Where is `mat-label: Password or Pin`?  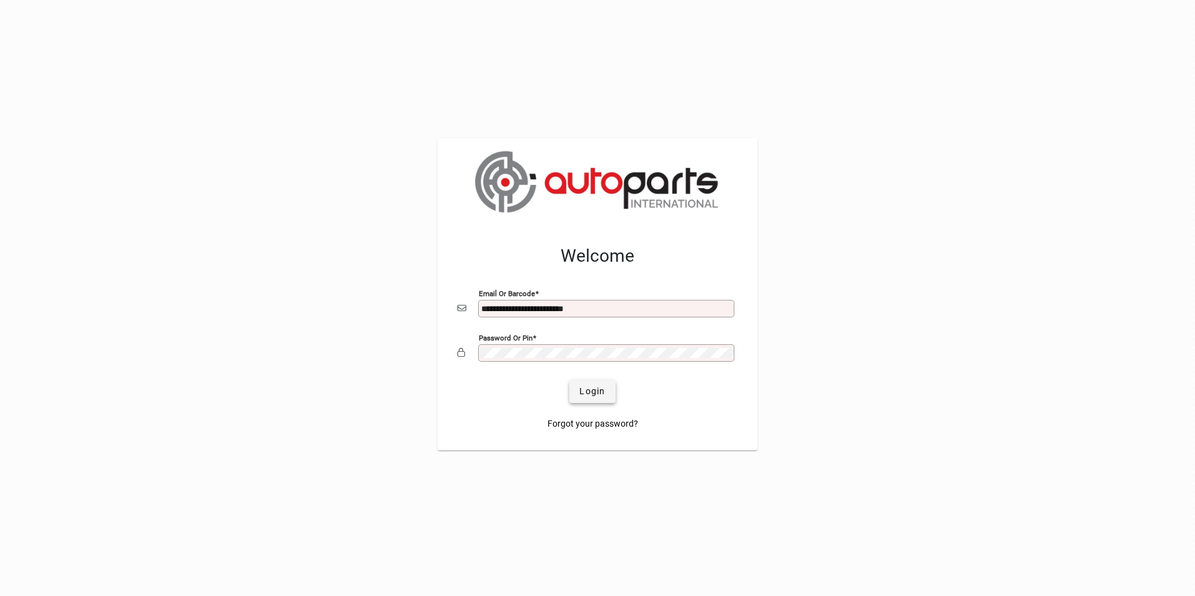 mat-label: Password or Pin is located at coordinates (505, 337).